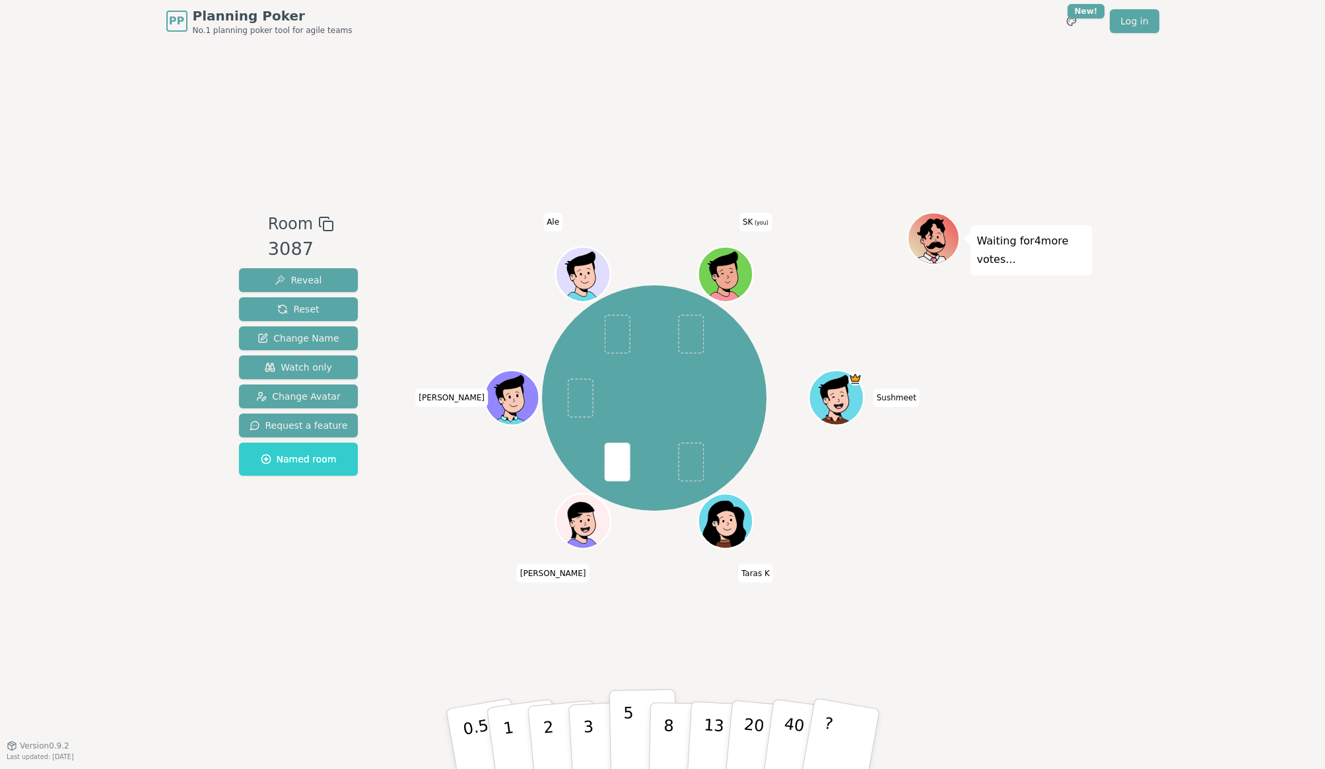 The height and width of the screenshot is (769, 1325). I want to click on span: Change Name, so click(298, 338).